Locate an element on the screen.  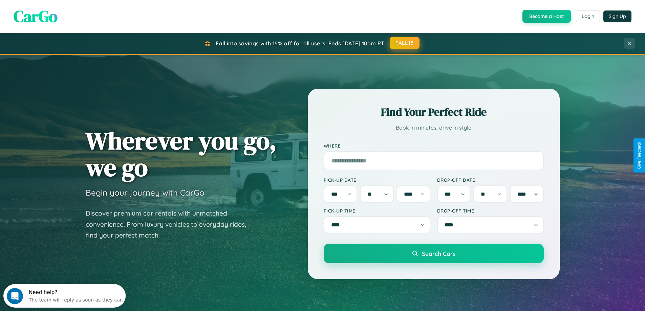
span: CarGo is located at coordinates (36, 16).